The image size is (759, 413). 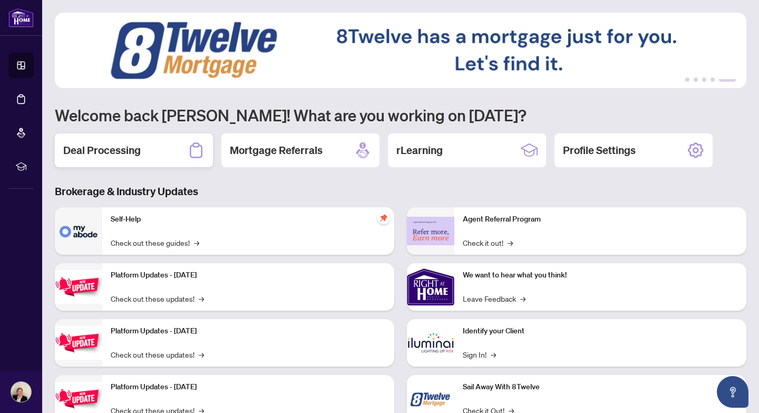 What do you see at coordinates (733, 392) in the screenshot?
I see `button: Open asap` at bounding box center [733, 392].